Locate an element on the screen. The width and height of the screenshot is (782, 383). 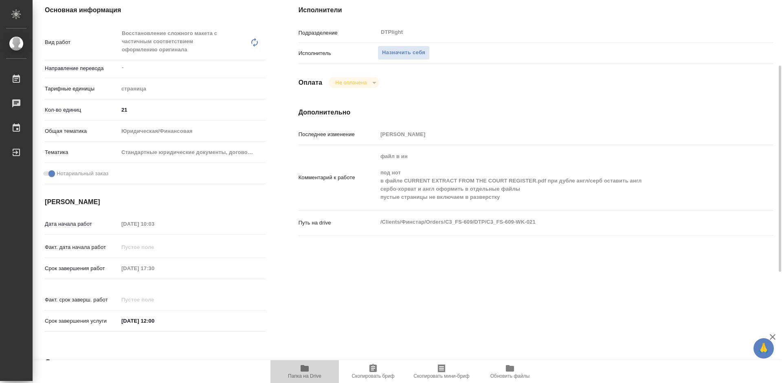
p: Тематика is located at coordinates (81, 152).